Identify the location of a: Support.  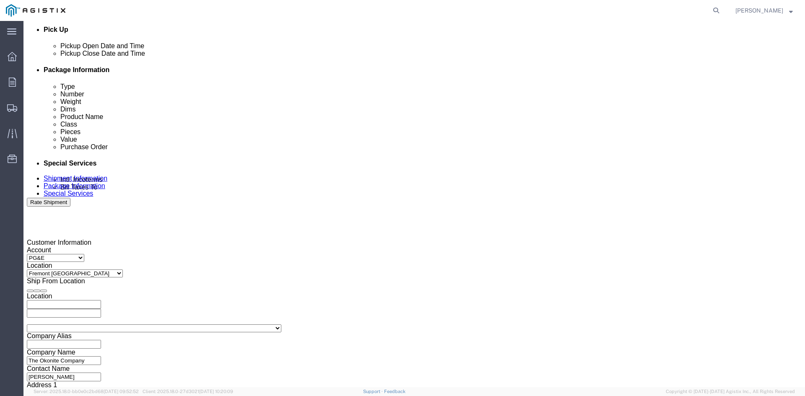
(373, 391).